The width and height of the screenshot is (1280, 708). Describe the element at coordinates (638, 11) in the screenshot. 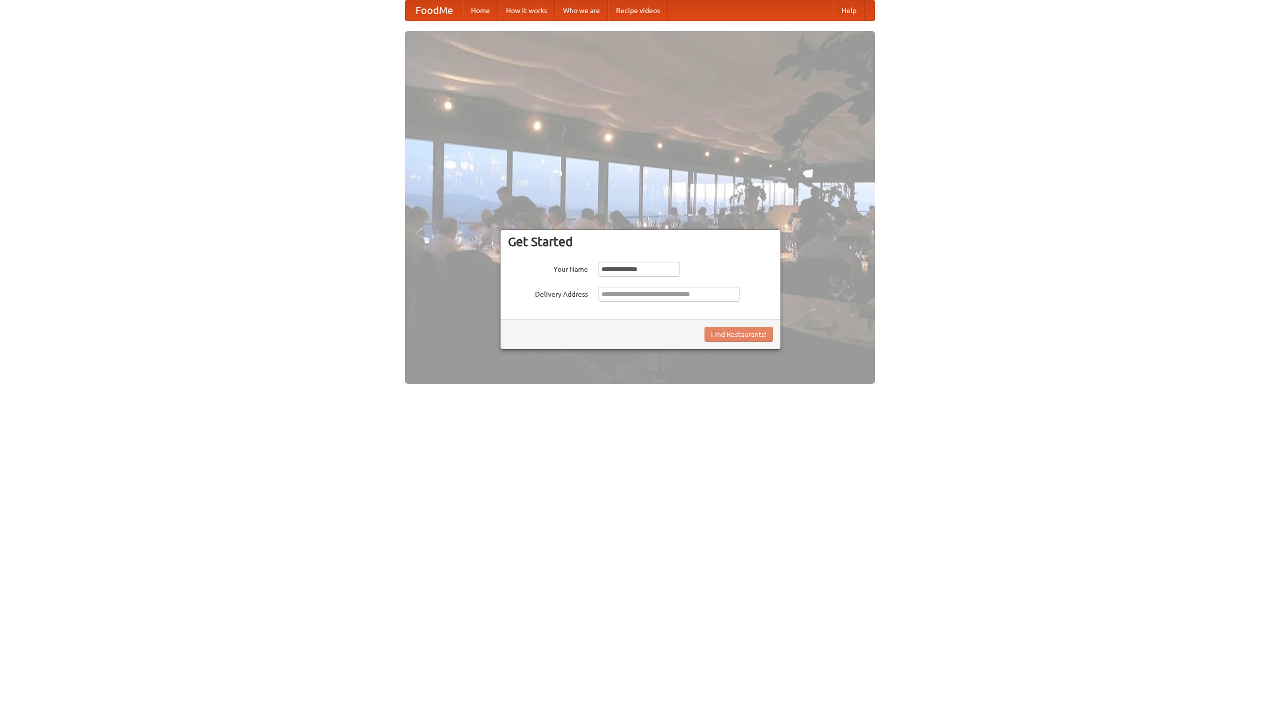

I see `a: Recipe videos` at that location.